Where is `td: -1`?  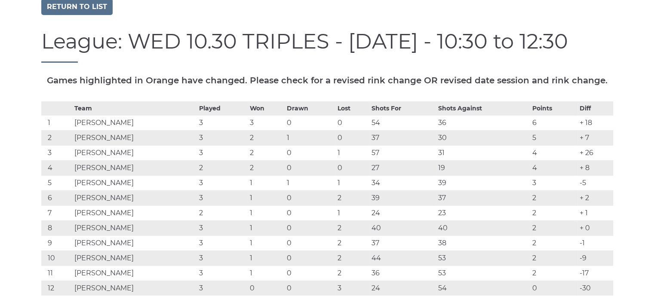
td: -1 is located at coordinates (595, 243).